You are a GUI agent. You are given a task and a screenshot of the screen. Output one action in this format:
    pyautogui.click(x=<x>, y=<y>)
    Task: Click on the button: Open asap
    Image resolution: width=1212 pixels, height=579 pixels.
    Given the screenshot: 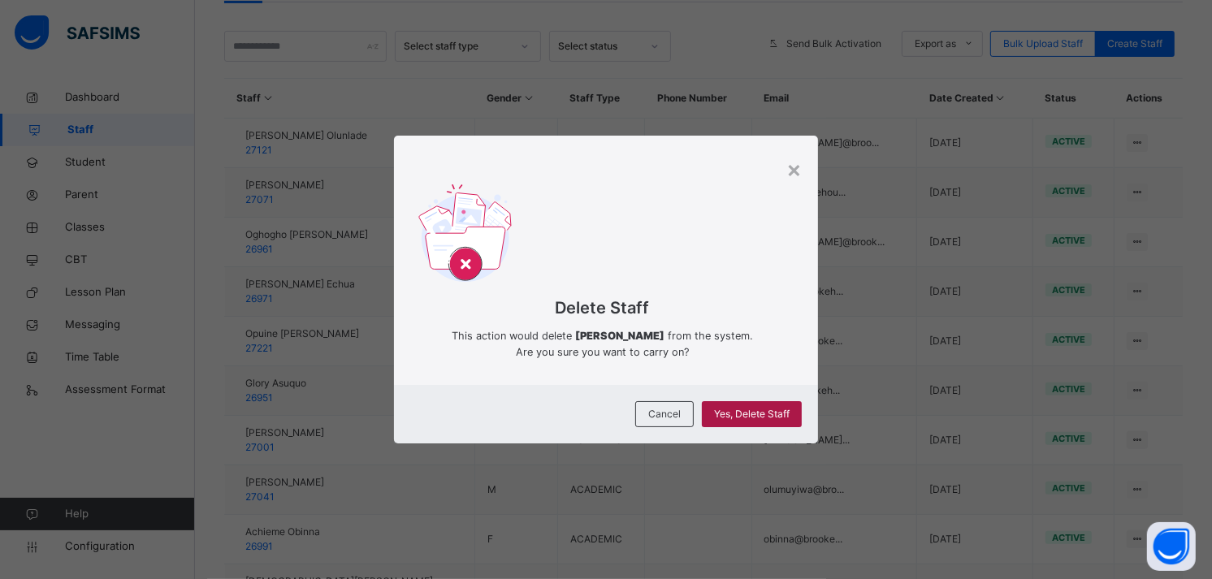 What is the action you would take?
    pyautogui.click(x=1172, y=547)
    